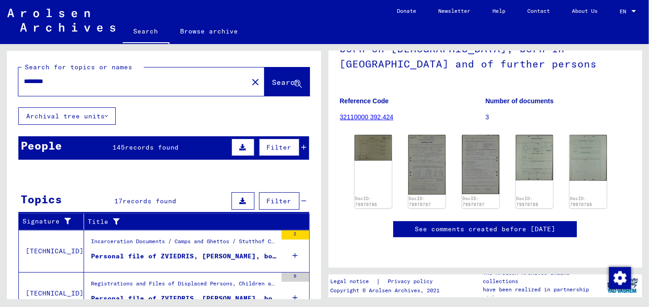 The image size is (649, 307). Describe the element at coordinates (287, 82) in the screenshot. I see `button: Search` at that location.